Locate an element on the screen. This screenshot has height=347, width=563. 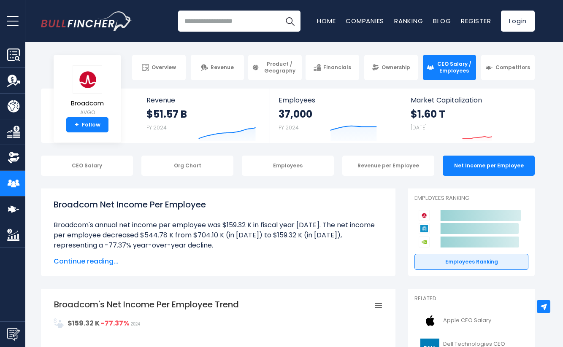
a: Employees Ranking is located at coordinates (471, 262).